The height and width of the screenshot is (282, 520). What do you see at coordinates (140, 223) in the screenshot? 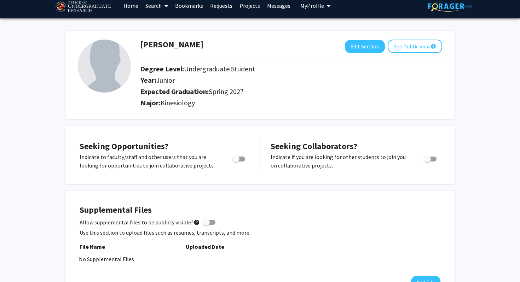
I see `span: Allow supplemental files to be publicly visible?` at bounding box center [140, 223].